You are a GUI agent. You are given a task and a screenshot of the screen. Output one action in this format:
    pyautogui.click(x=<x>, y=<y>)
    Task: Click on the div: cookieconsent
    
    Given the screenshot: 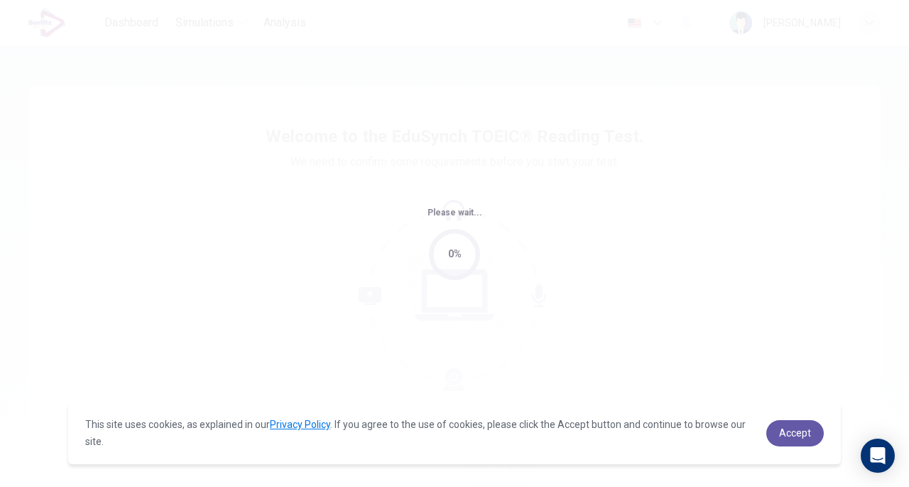 What is the action you would take?
    pyautogui.click(x=455, y=433)
    